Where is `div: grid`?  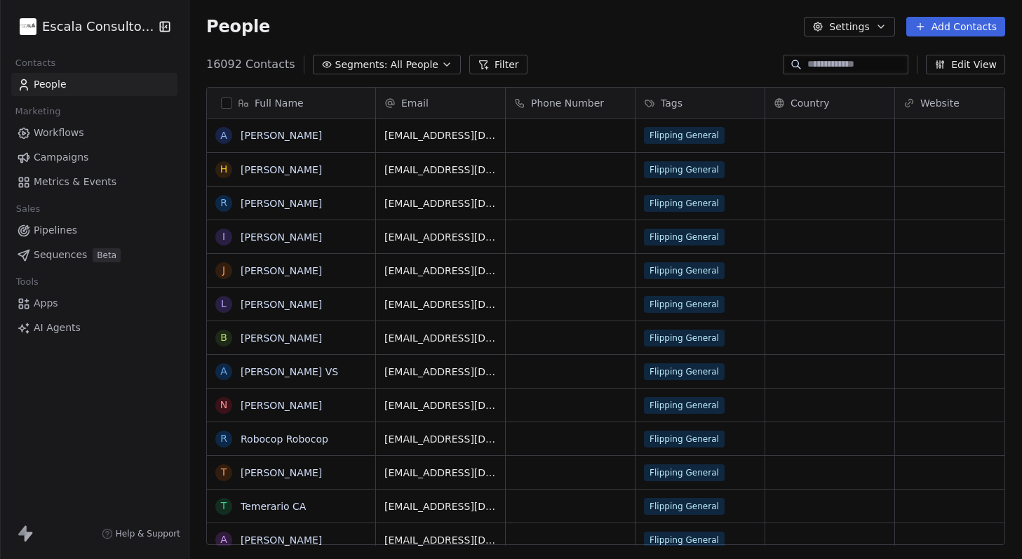 div: grid is located at coordinates (291, 332).